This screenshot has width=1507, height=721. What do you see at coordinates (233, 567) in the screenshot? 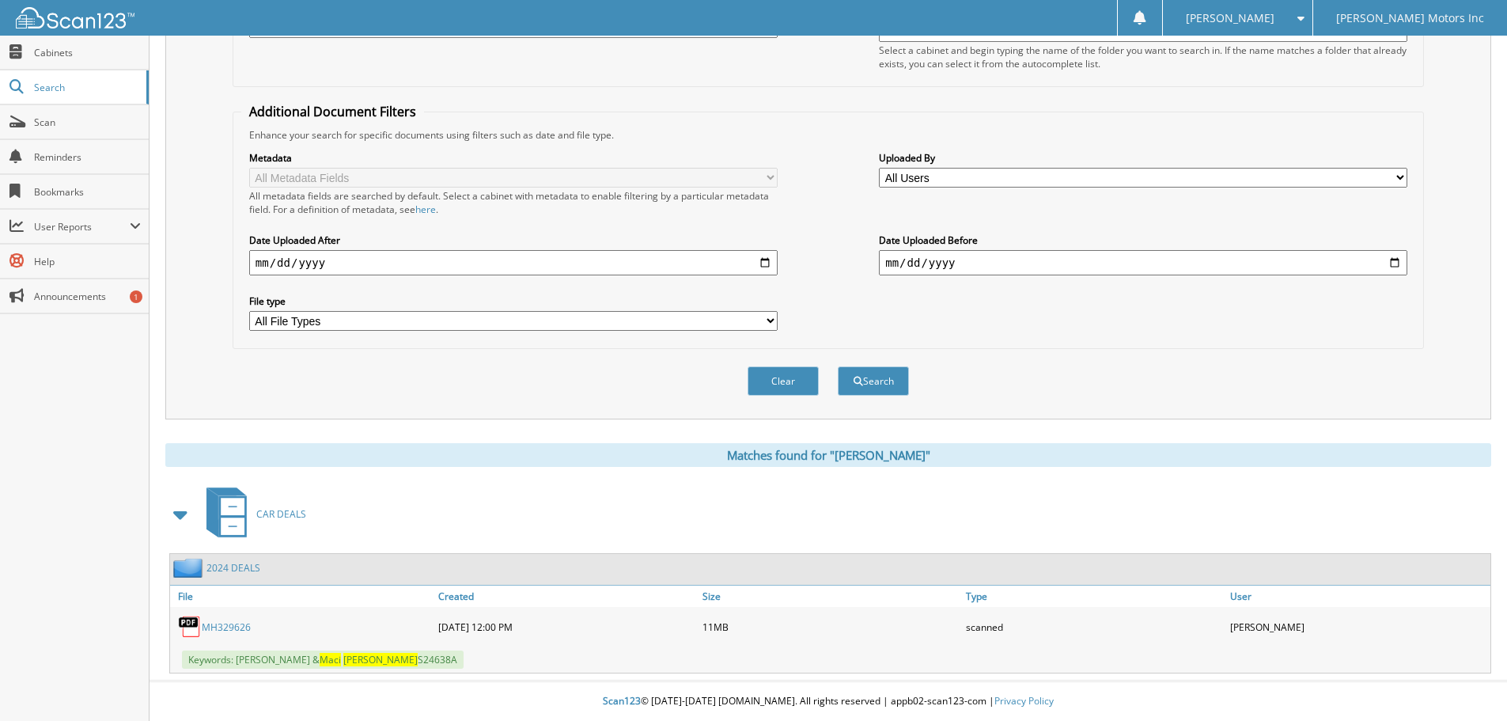
I see `a: 2024 DEALS` at bounding box center [233, 567].